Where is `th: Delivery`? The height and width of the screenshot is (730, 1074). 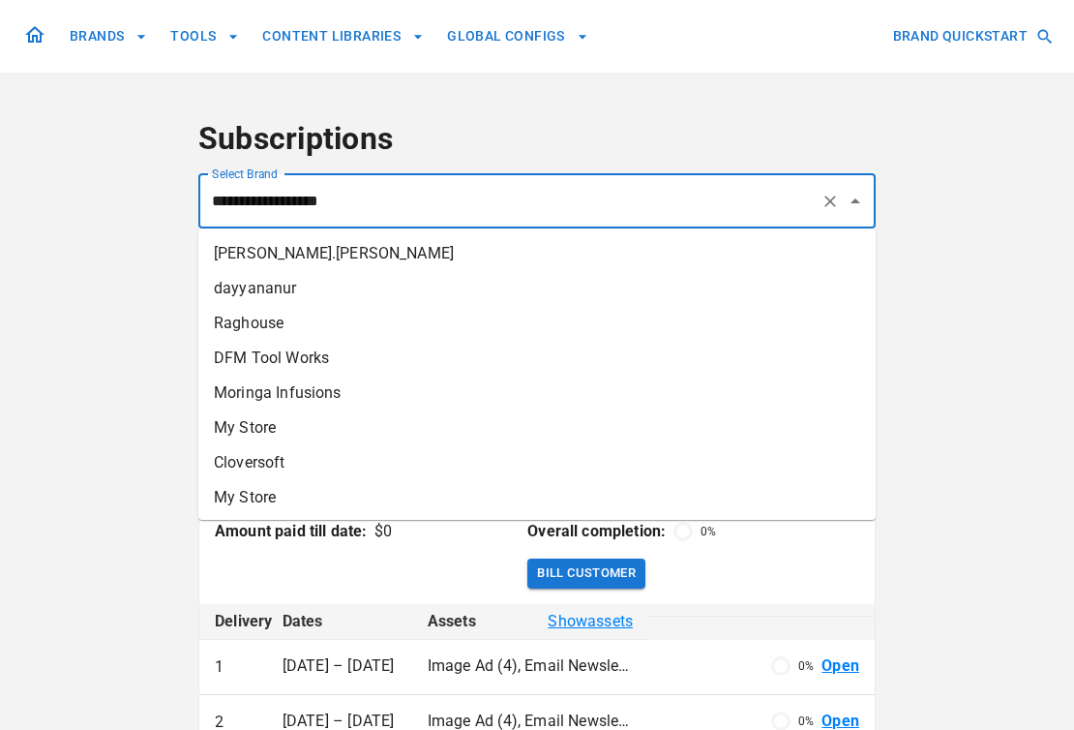
th: Delivery is located at coordinates (233, 621).